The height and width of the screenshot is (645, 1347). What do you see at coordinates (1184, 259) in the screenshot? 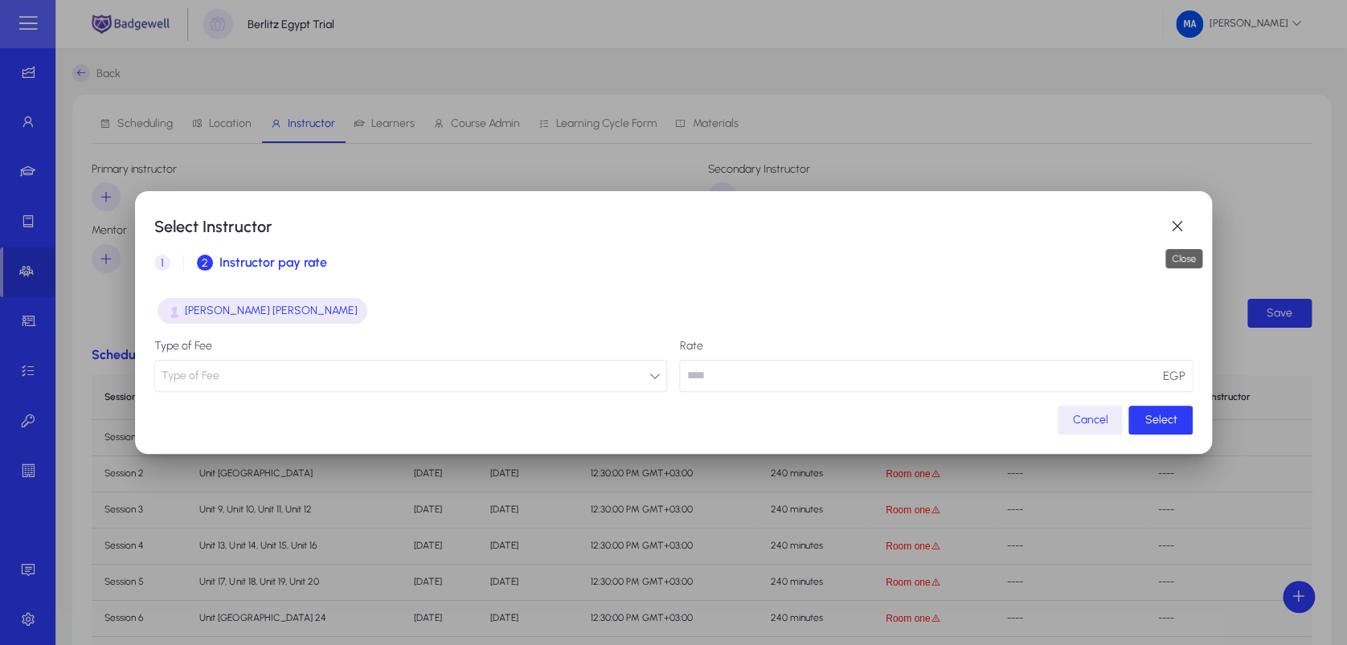
I see `div: Close` at bounding box center [1184, 259].